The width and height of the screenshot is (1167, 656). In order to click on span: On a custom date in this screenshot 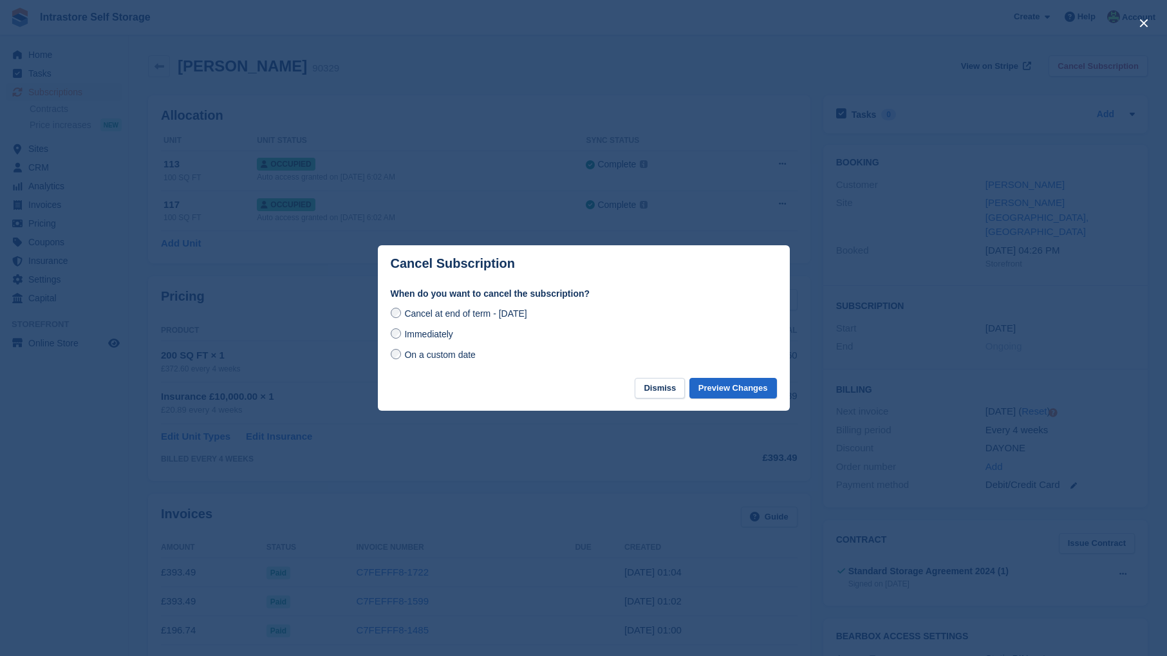, I will do `click(440, 355)`.